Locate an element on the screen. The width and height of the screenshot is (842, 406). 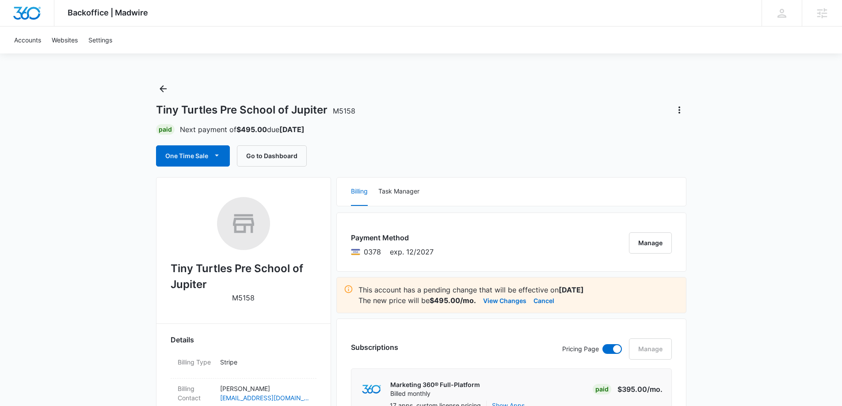
p: Stripe is located at coordinates (265, 362).